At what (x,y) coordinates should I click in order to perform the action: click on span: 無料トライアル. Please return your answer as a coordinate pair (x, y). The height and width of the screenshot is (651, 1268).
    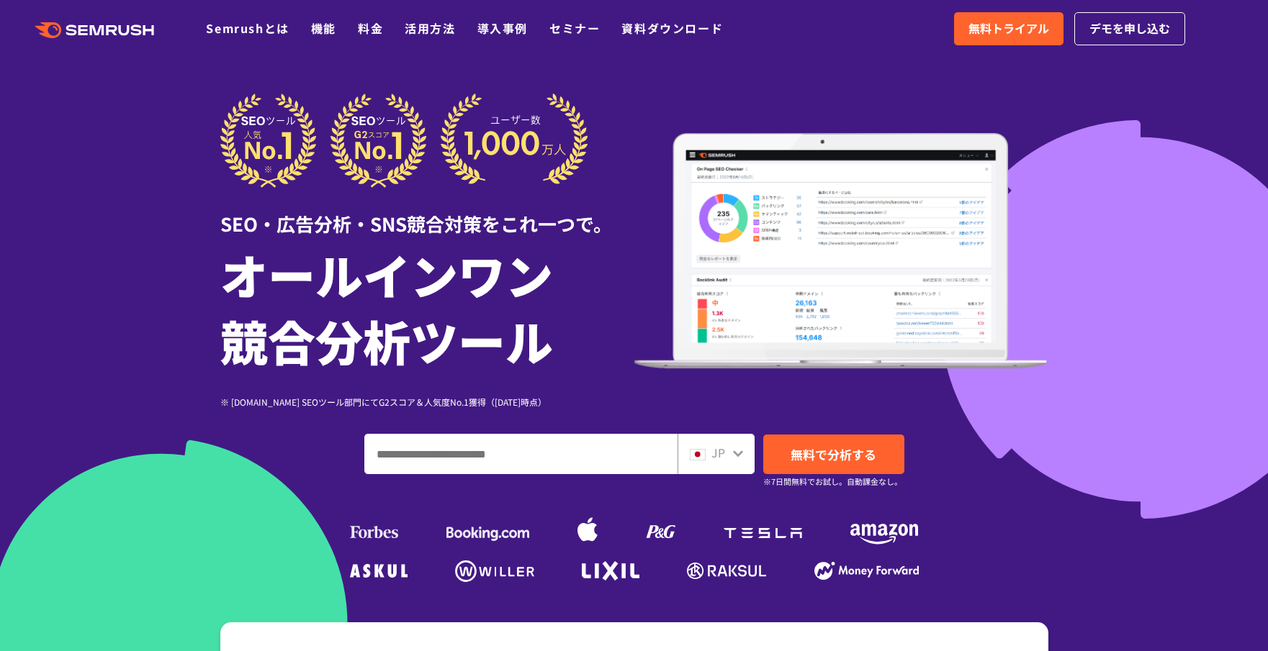
    Looking at the image, I should click on (1008, 29).